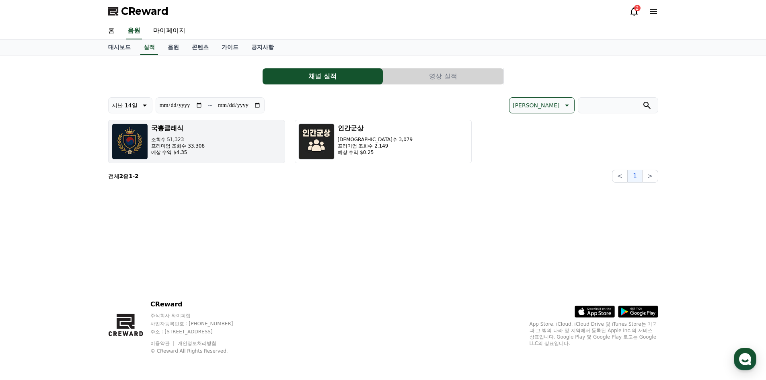 The width and height of the screenshot is (766, 380). What do you see at coordinates (149, 47) in the screenshot?
I see `a: 실적` at bounding box center [149, 47].